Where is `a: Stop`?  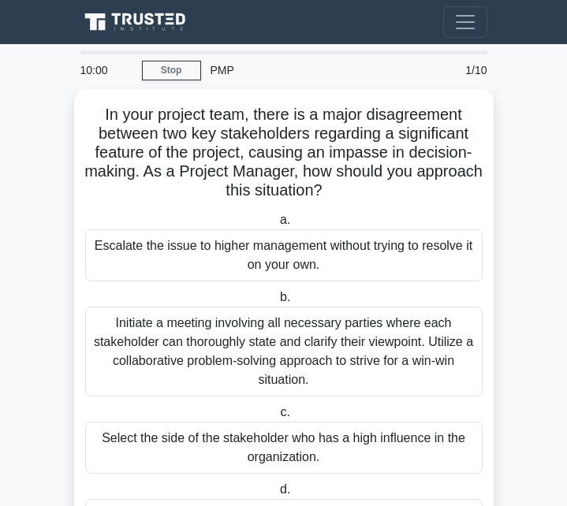 a: Stop is located at coordinates (171, 70).